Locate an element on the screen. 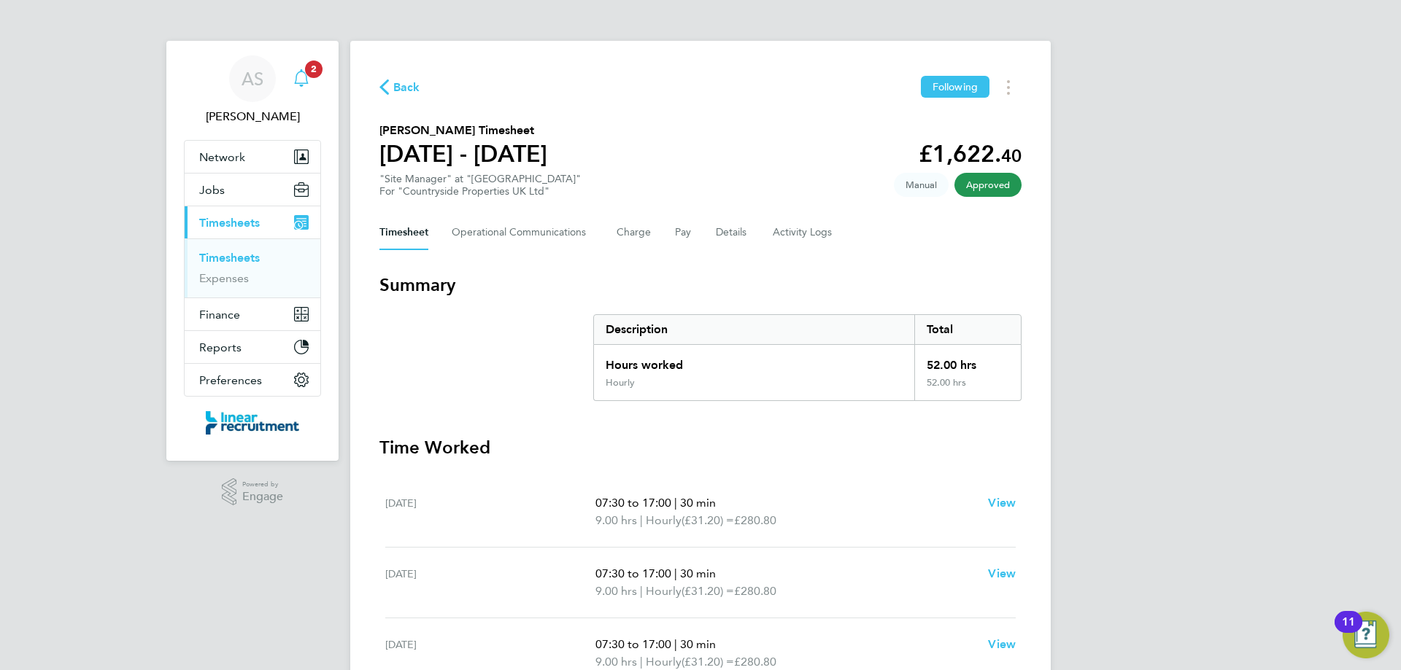 This screenshot has height=670, width=1401. button: Timesheets Menu is located at coordinates (1008, 87).